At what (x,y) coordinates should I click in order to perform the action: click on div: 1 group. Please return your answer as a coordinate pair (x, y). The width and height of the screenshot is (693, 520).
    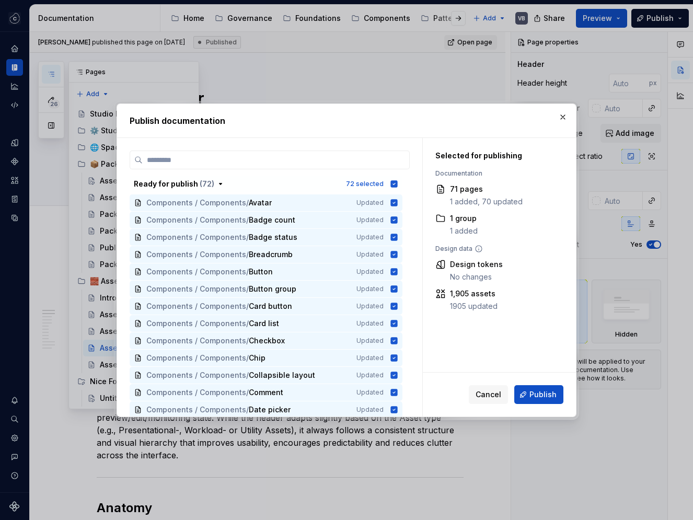
    Looking at the image, I should click on (464, 219).